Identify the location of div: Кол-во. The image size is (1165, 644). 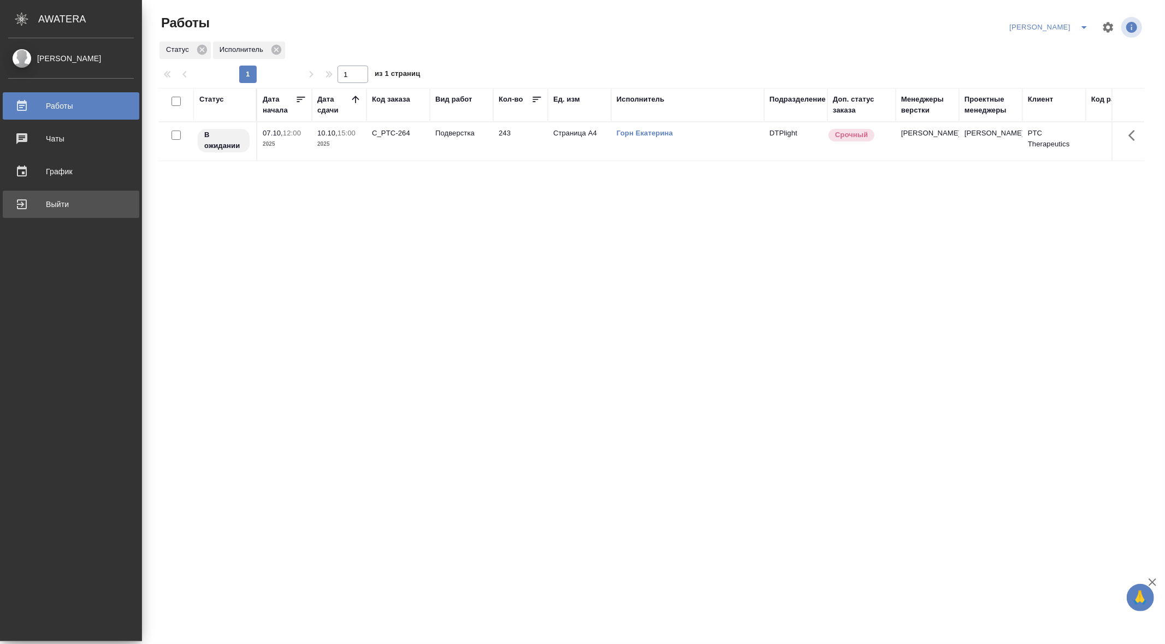
(511, 99).